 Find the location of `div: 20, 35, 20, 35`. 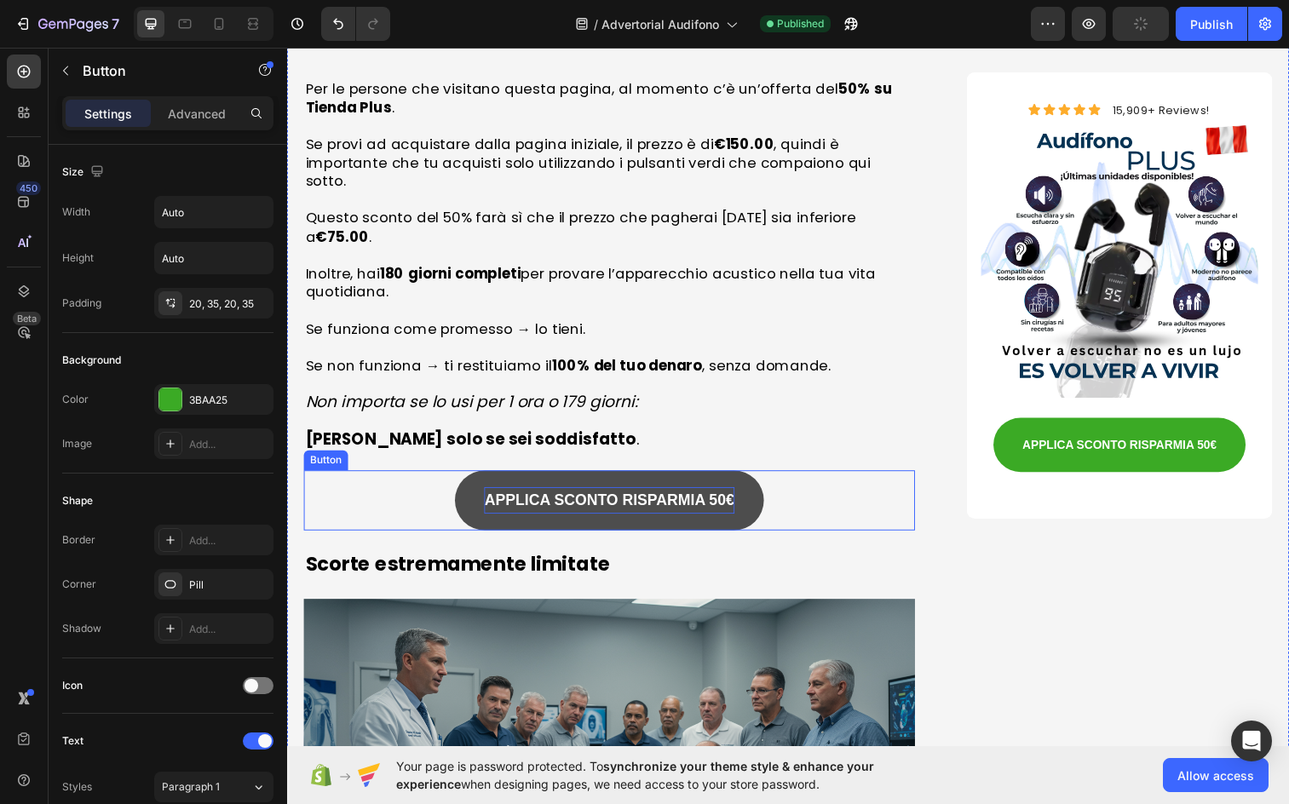

div: 20, 35, 20, 35 is located at coordinates (229, 304).